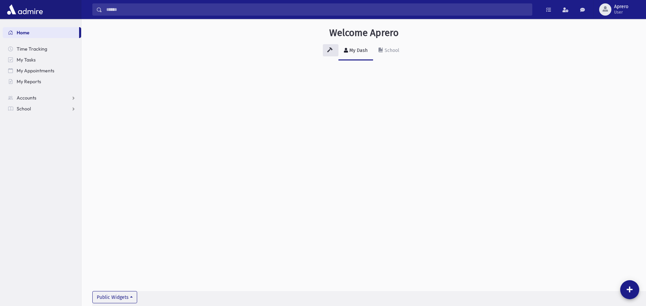 This screenshot has height=306, width=646. I want to click on a: My Appointments, so click(42, 71).